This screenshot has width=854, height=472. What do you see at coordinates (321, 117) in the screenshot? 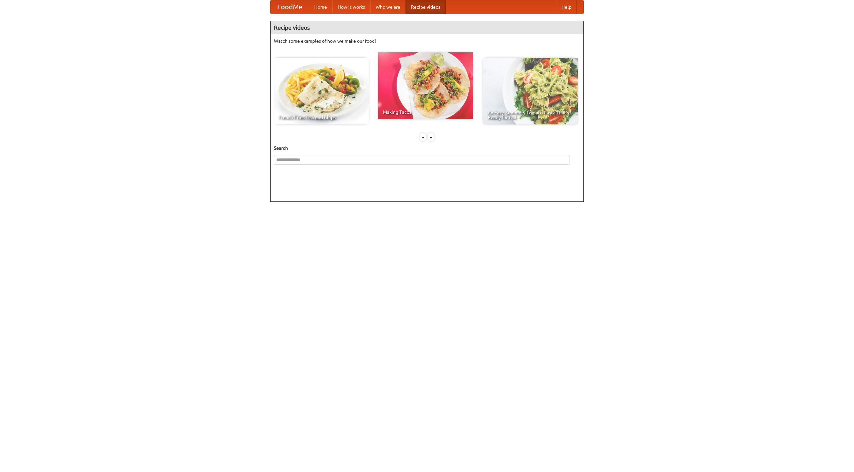
I see `span: French Fries Fish and Chips` at bounding box center [321, 117].